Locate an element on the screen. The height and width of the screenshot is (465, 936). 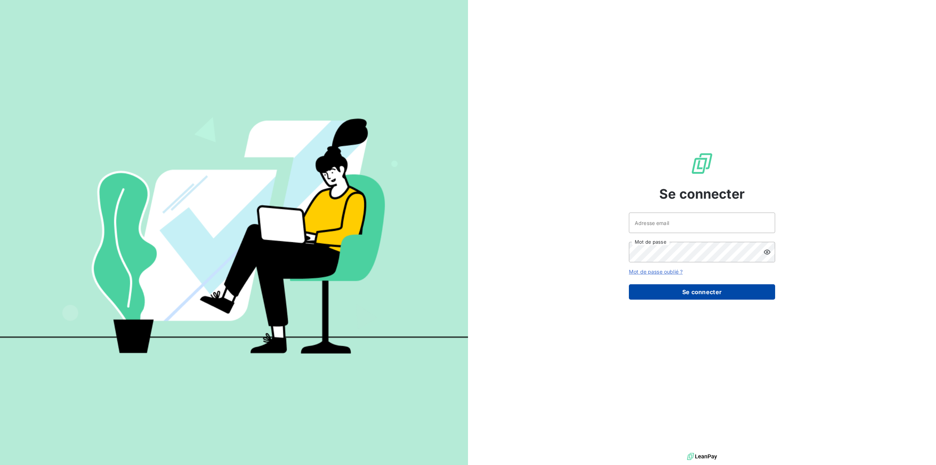
input: placeholder is located at coordinates (702, 223).